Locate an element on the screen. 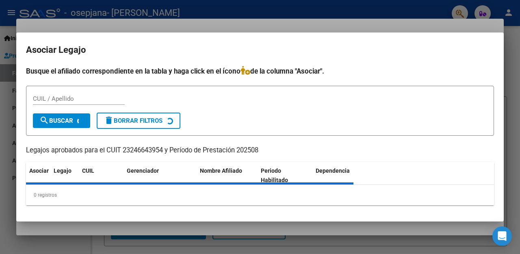 Image resolution: width=520 pixels, height=254 pixels. mat-icon: search is located at coordinates (44, 120).